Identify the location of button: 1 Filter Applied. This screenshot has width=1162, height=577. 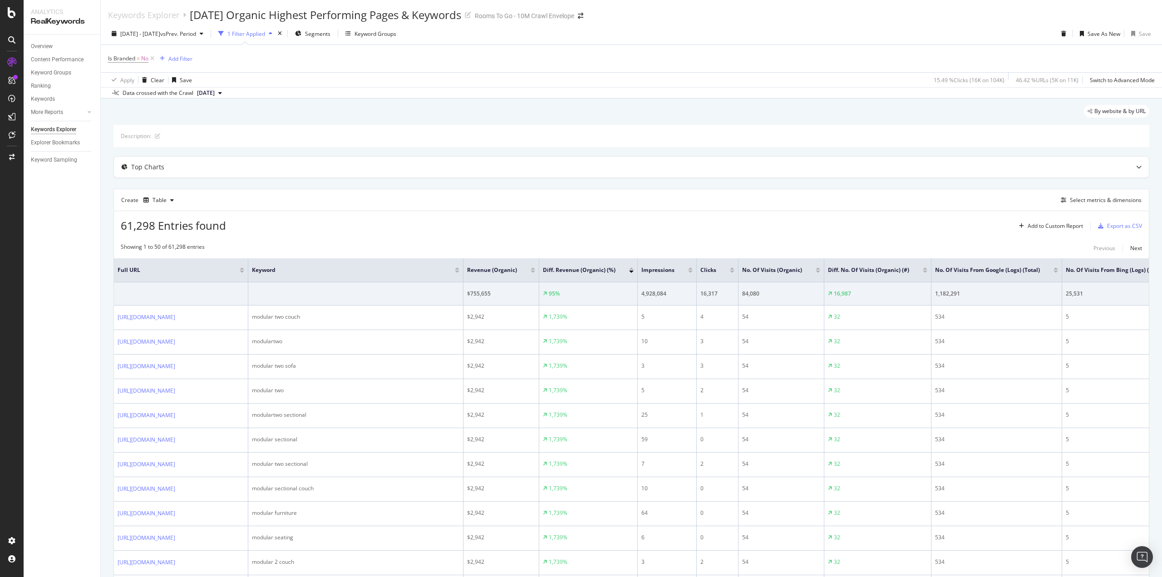
(245, 34).